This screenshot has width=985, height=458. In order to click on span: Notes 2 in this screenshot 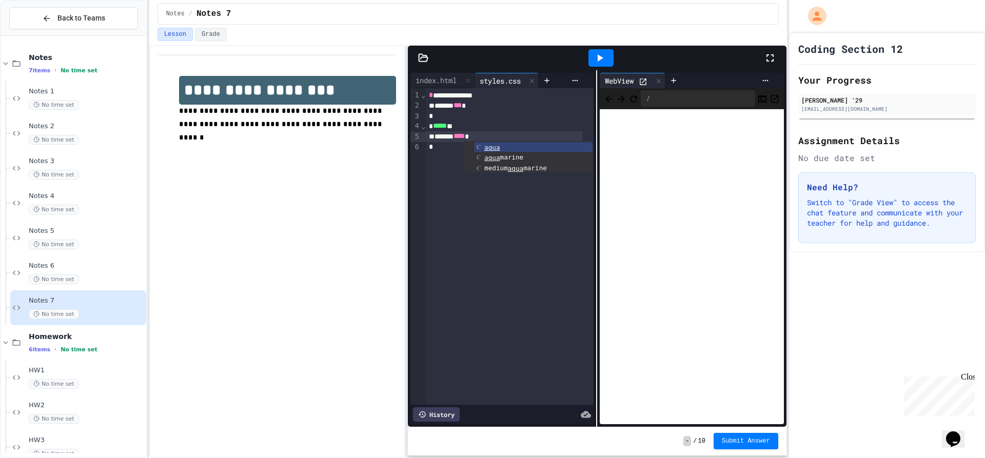, I will do `click(86, 126)`.